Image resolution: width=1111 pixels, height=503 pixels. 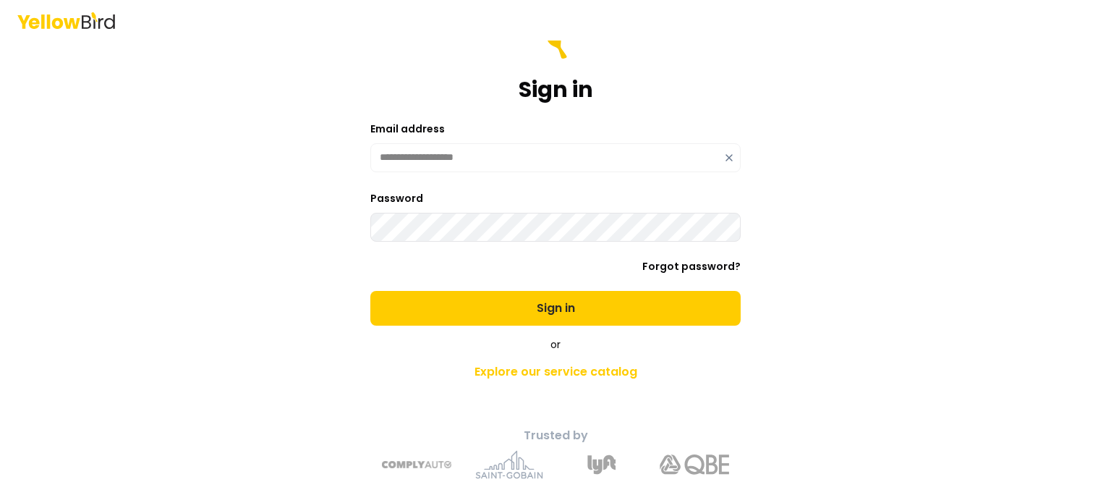 What do you see at coordinates (692, 266) in the screenshot?
I see `a: Forgot password?` at bounding box center [692, 266].